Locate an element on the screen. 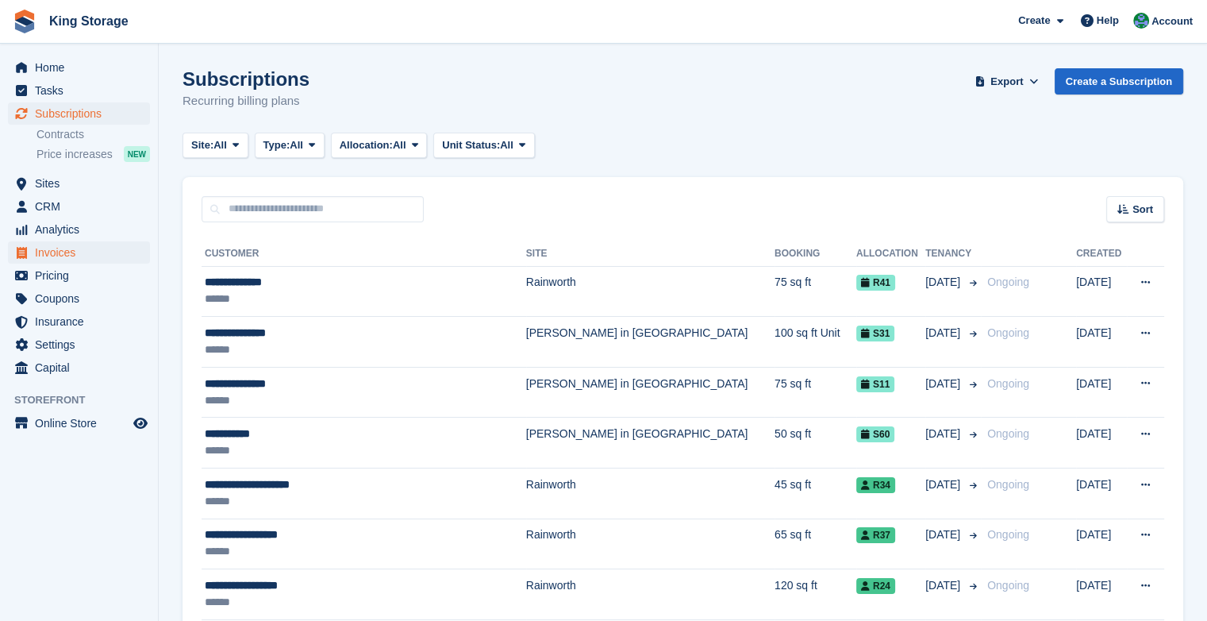  span: CRM is located at coordinates (83, 206).